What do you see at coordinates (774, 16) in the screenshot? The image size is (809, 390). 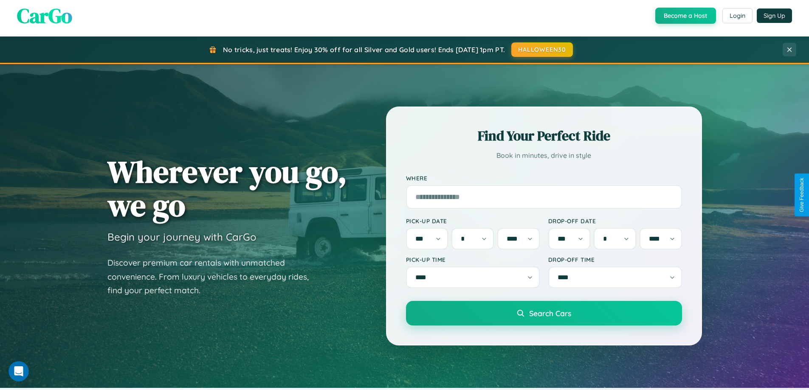 I see `button: Sign Up` at bounding box center [774, 16].